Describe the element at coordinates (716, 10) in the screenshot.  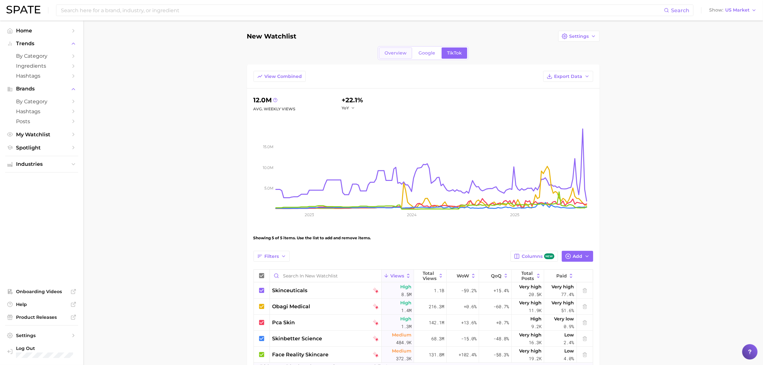
I see `span: Show` at that location.